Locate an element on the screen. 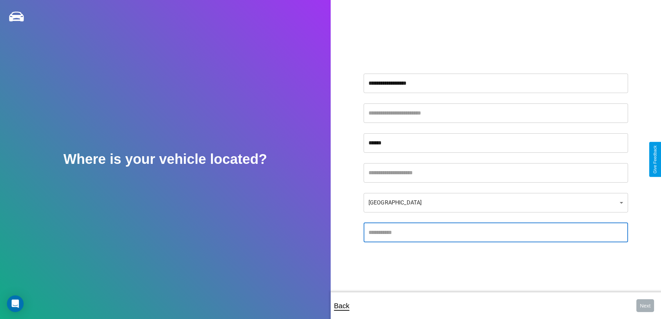 Image resolution: width=661 pixels, height=319 pixels. button: Next is located at coordinates (645, 305).